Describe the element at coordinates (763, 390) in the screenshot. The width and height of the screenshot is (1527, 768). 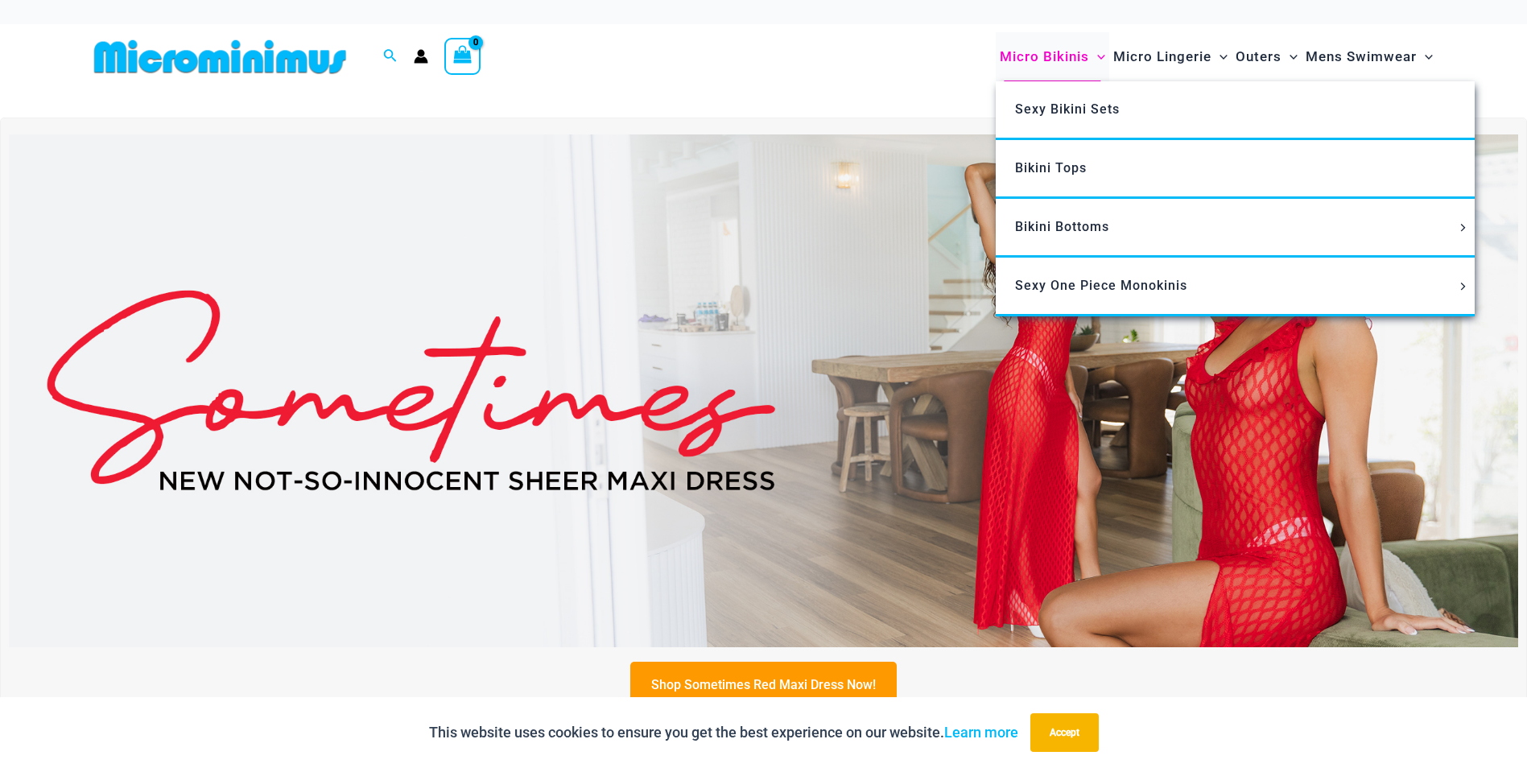
I see `img: Sometimes Red Maxi Dress` at that location.